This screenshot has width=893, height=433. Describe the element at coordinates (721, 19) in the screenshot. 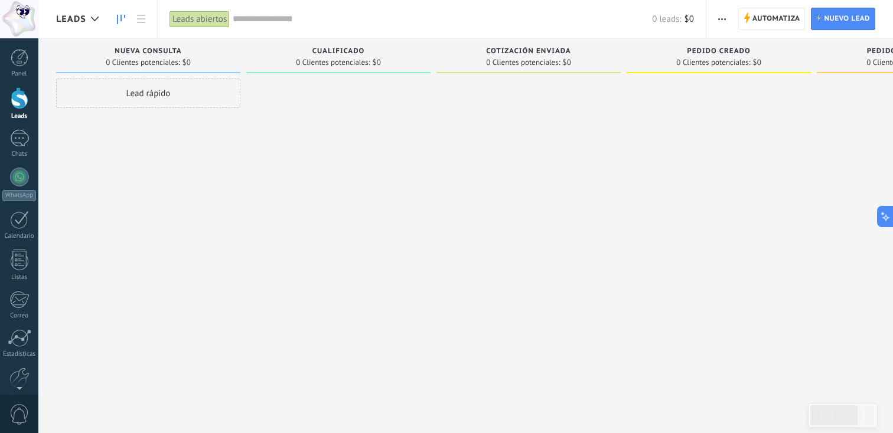

I see `button: Más` at that location.